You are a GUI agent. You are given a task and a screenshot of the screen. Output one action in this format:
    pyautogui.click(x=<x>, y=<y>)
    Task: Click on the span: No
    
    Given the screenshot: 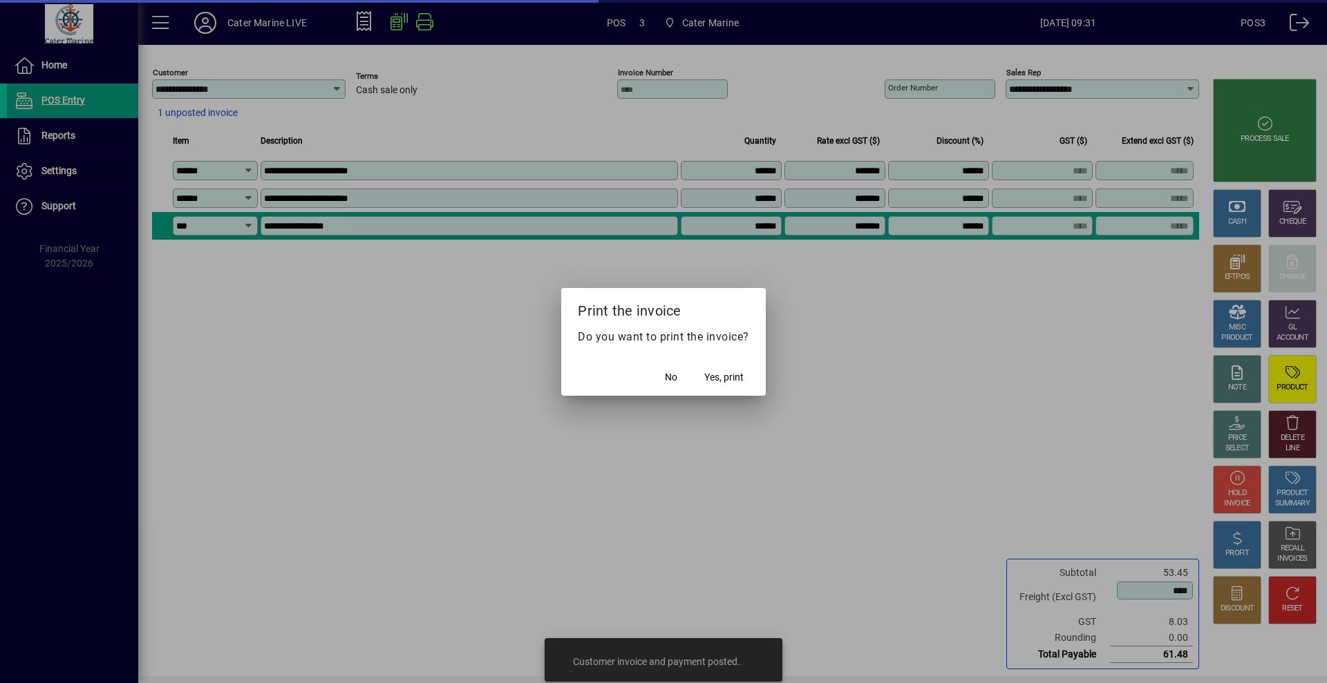 What is the action you would take?
    pyautogui.click(x=671, y=377)
    